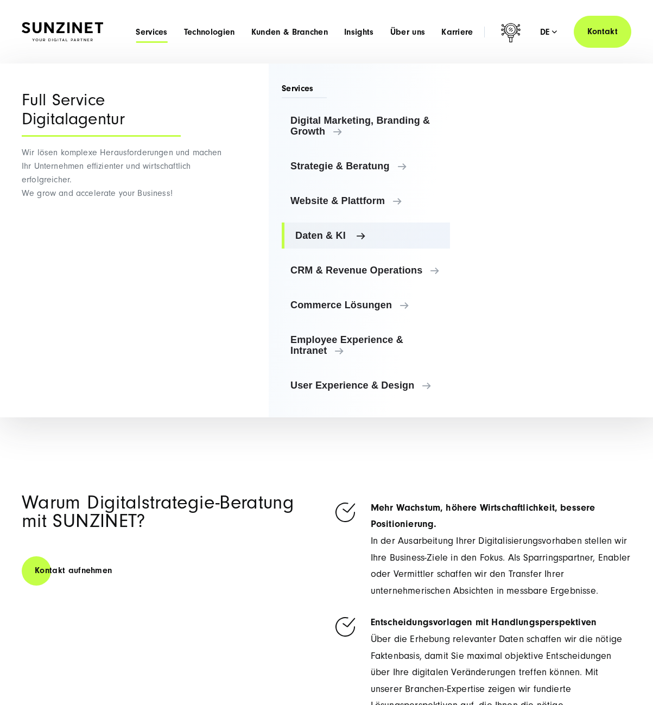 Image resolution: width=653 pixels, height=705 pixels. What do you see at coordinates (210, 32) in the screenshot?
I see `a: Technologien` at bounding box center [210, 32].